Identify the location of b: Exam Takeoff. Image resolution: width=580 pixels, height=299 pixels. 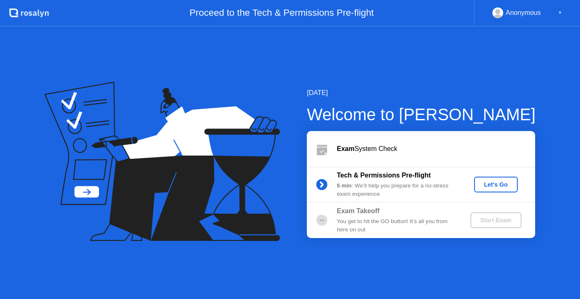
(358, 211).